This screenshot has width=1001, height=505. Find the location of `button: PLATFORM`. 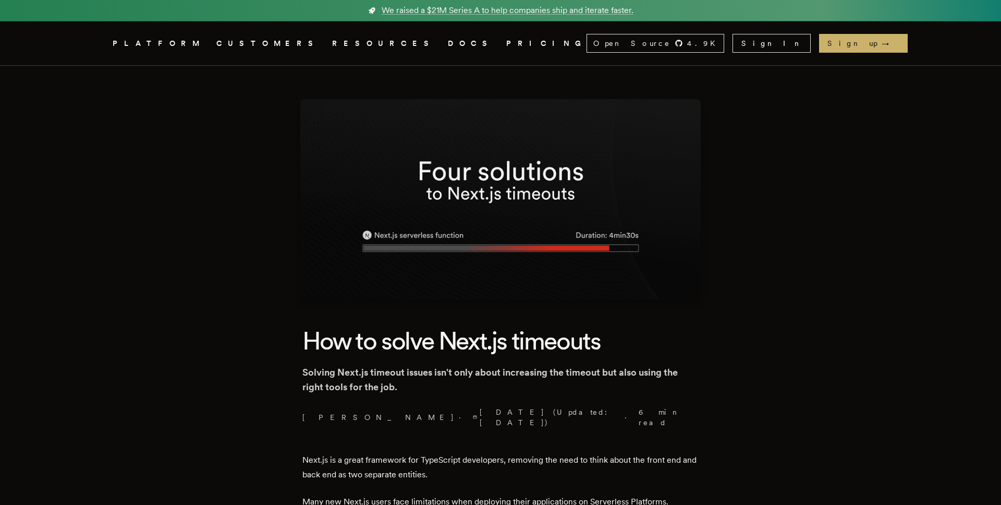

button: PLATFORM is located at coordinates (158, 43).